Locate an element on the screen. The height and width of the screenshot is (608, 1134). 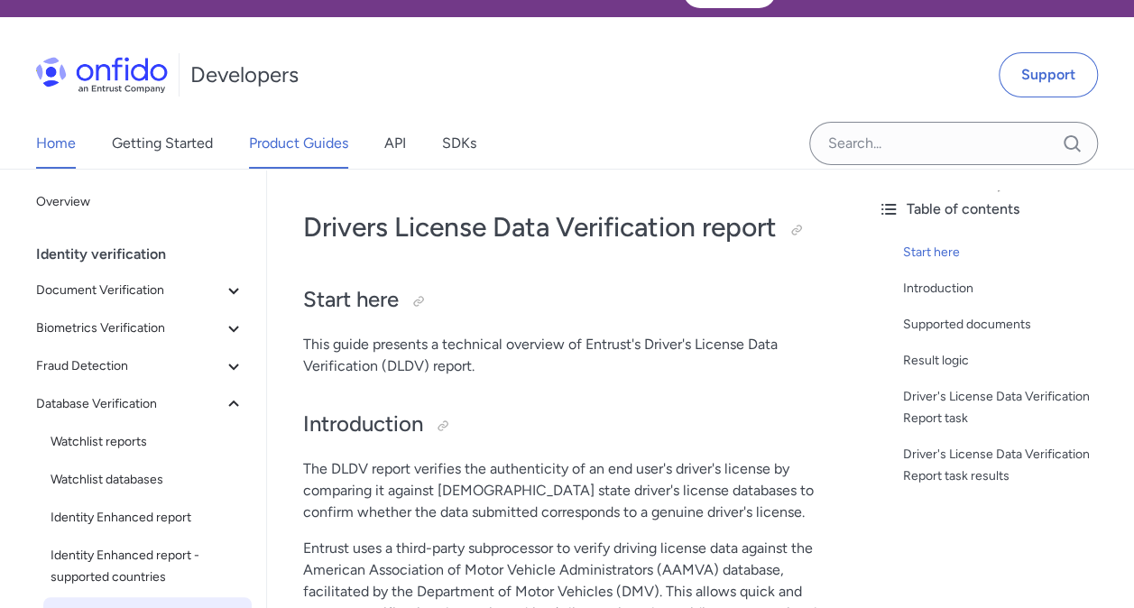
div: Introduction is located at coordinates (1012, 289).